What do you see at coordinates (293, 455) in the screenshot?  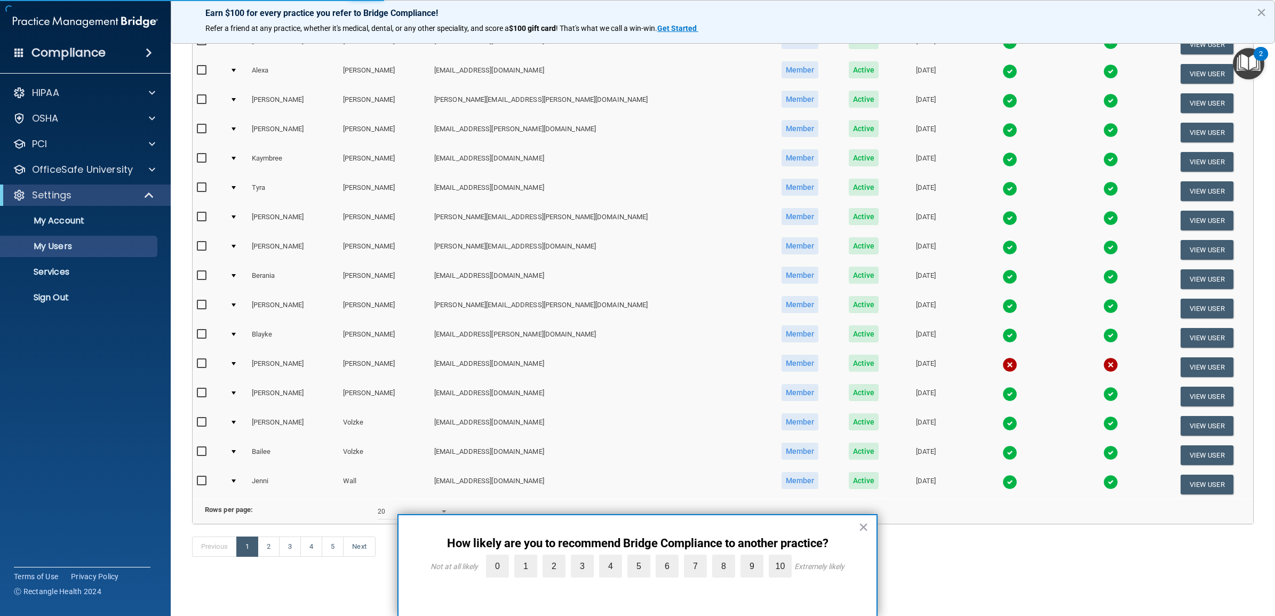 I see `td: Bailee` at bounding box center [293, 455].